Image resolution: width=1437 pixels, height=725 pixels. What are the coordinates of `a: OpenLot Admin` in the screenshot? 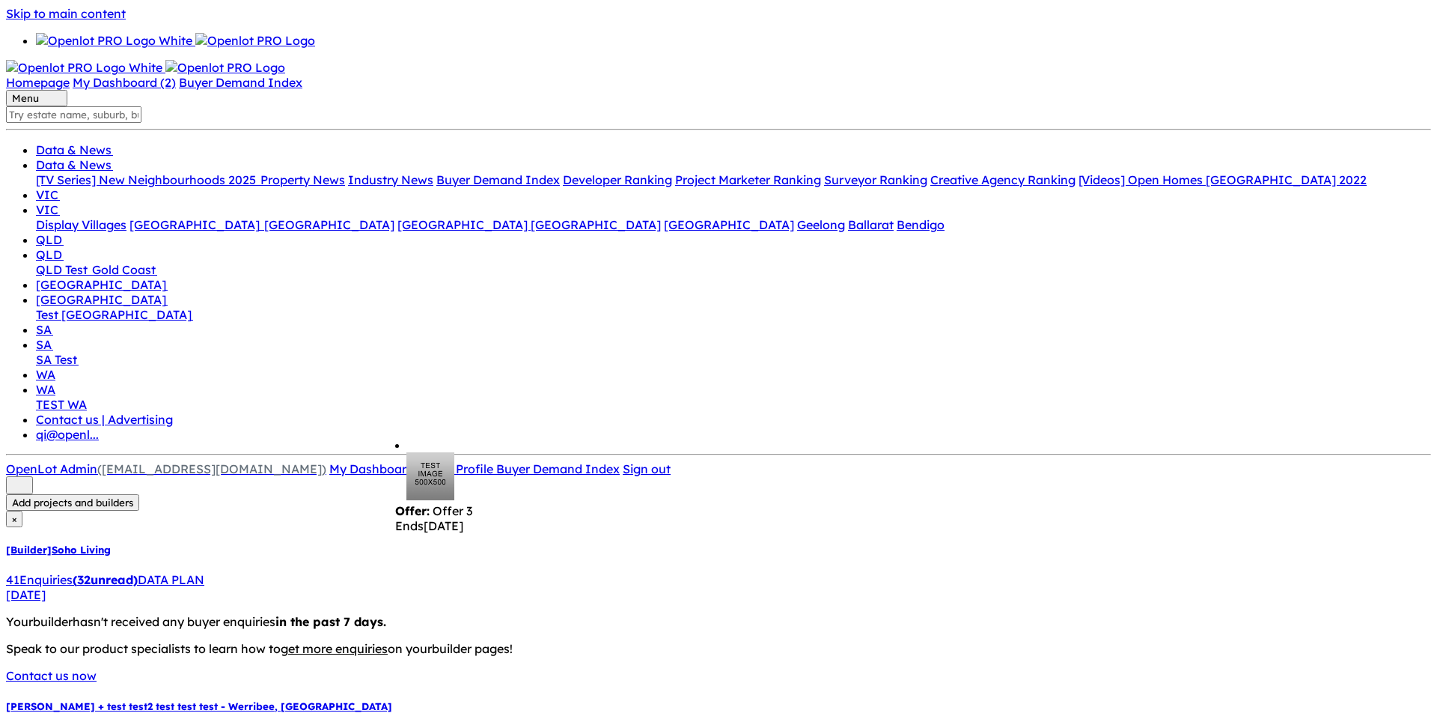 It's located at (166, 469).